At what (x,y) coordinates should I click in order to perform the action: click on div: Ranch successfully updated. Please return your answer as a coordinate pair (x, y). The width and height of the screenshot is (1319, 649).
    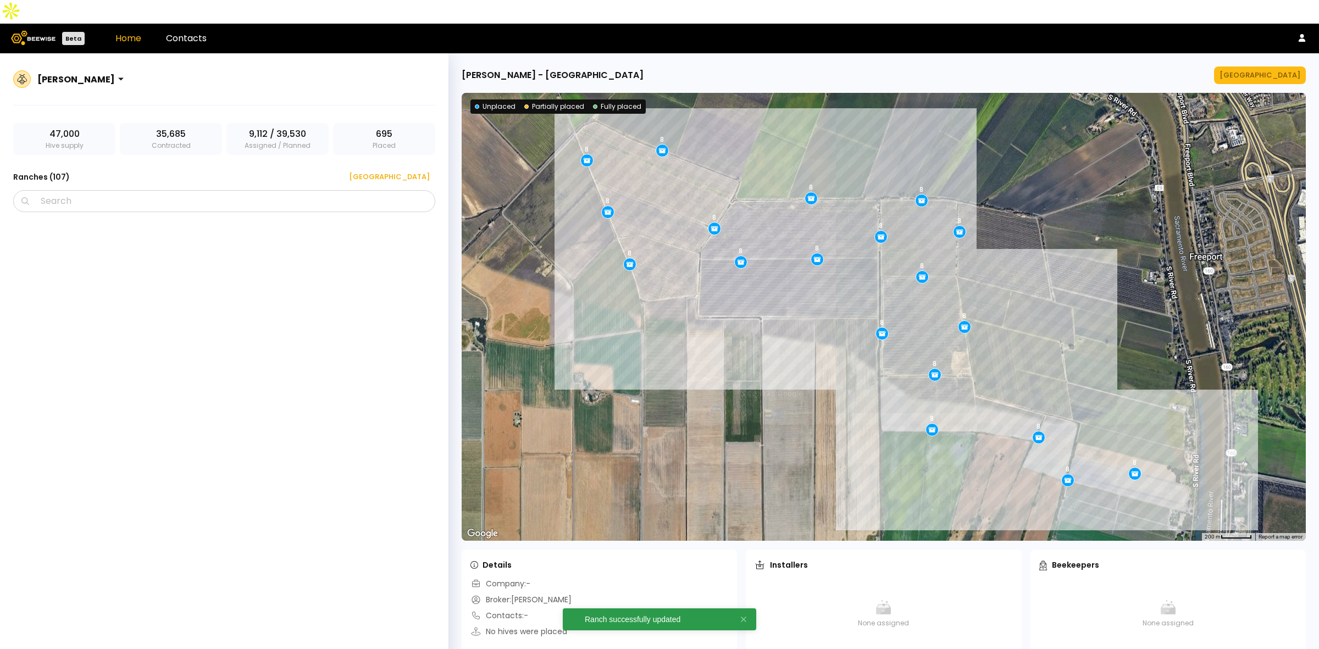
    Looking at the image, I should click on (649, 619).